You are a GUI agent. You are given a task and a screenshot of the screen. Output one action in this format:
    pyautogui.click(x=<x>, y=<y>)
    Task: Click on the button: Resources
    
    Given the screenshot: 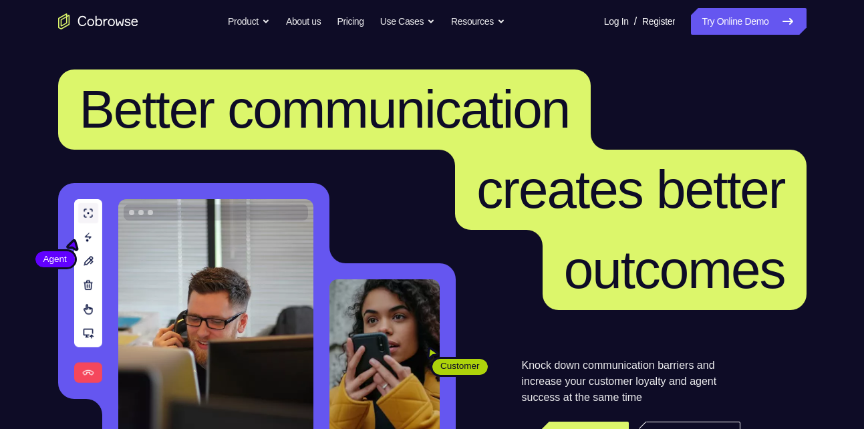 What is the action you would take?
    pyautogui.click(x=478, y=21)
    